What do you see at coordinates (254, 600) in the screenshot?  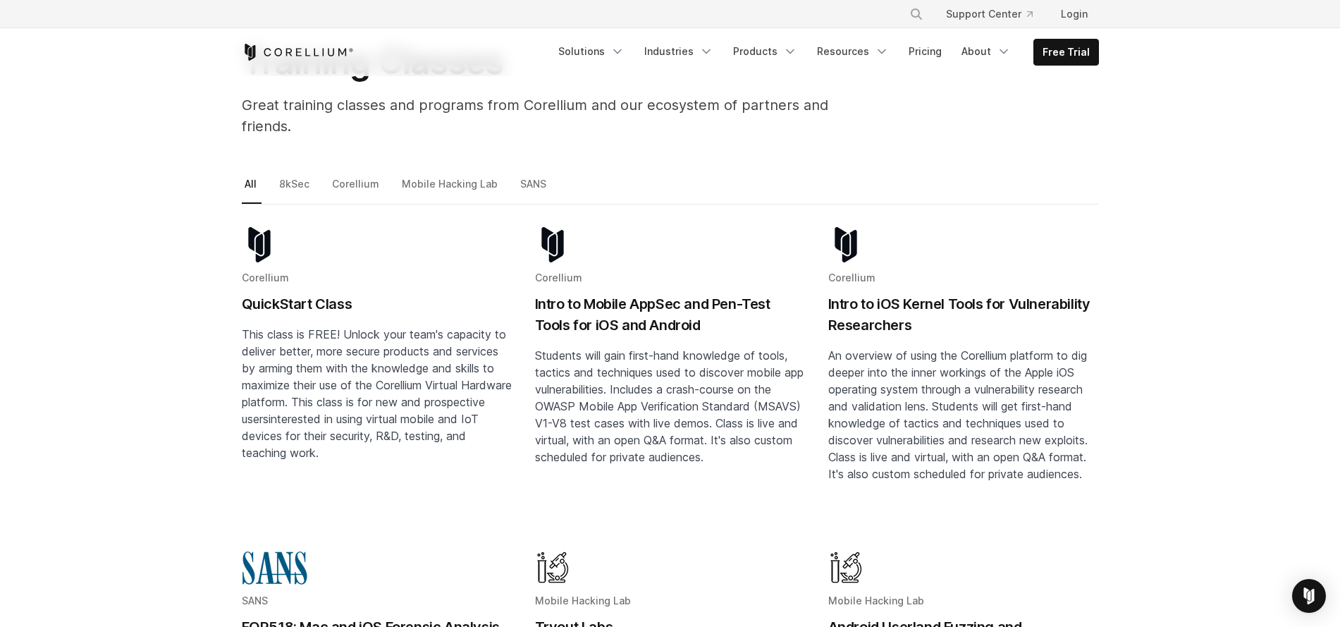 I see `span: SANS` at bounding box center [254, 600].